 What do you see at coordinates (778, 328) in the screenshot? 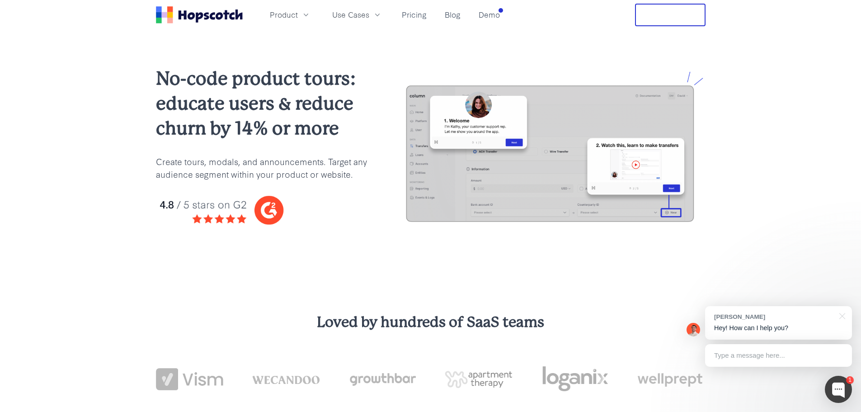
I see `p: Hey! How can I help you?` at bounding box center [778, 328].